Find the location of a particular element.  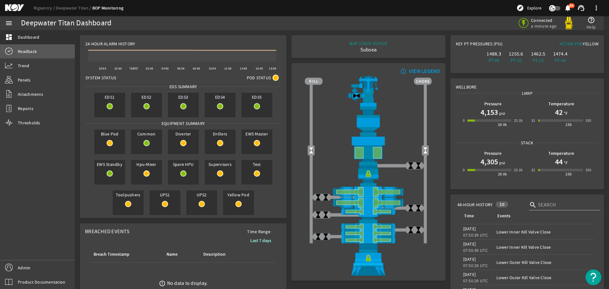

span: 24-Hour Alarm History is located at coordinates (110, 44).